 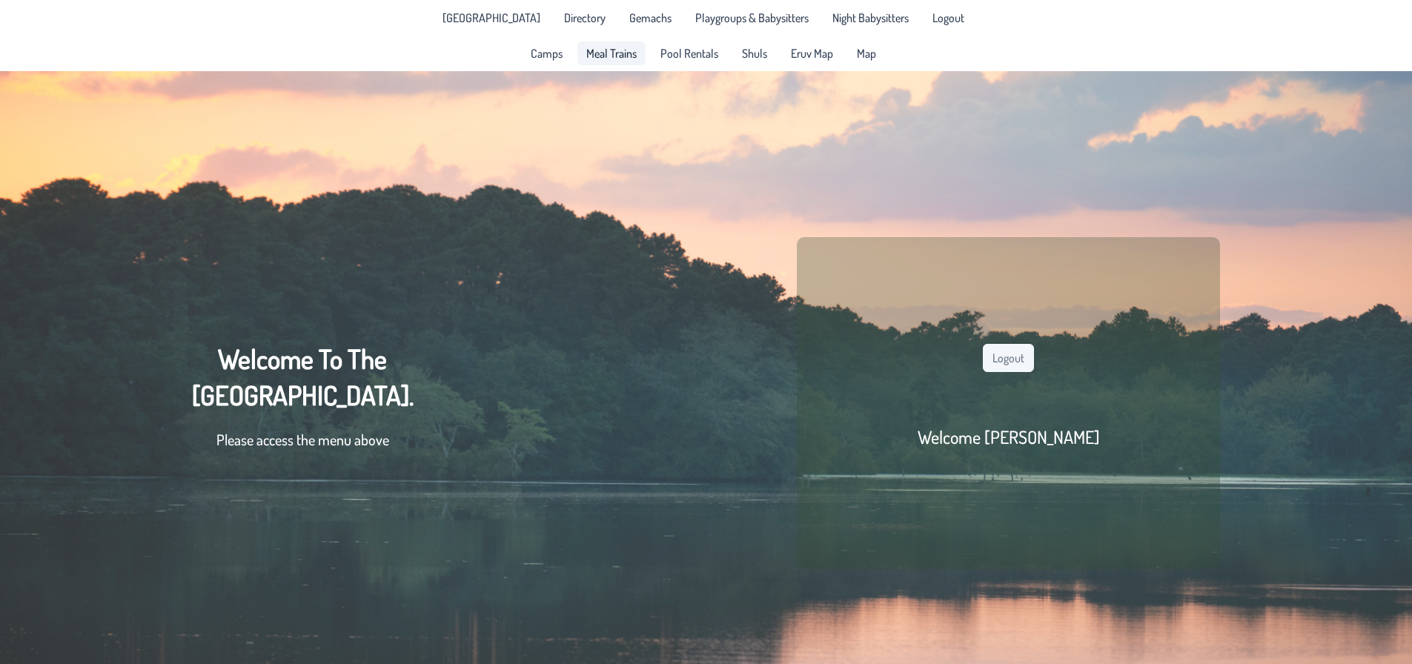 What do you see at coordinates (870, 18) in the screenshot?
I see `span: Night Babysitters` at bounding box center [870, 18].